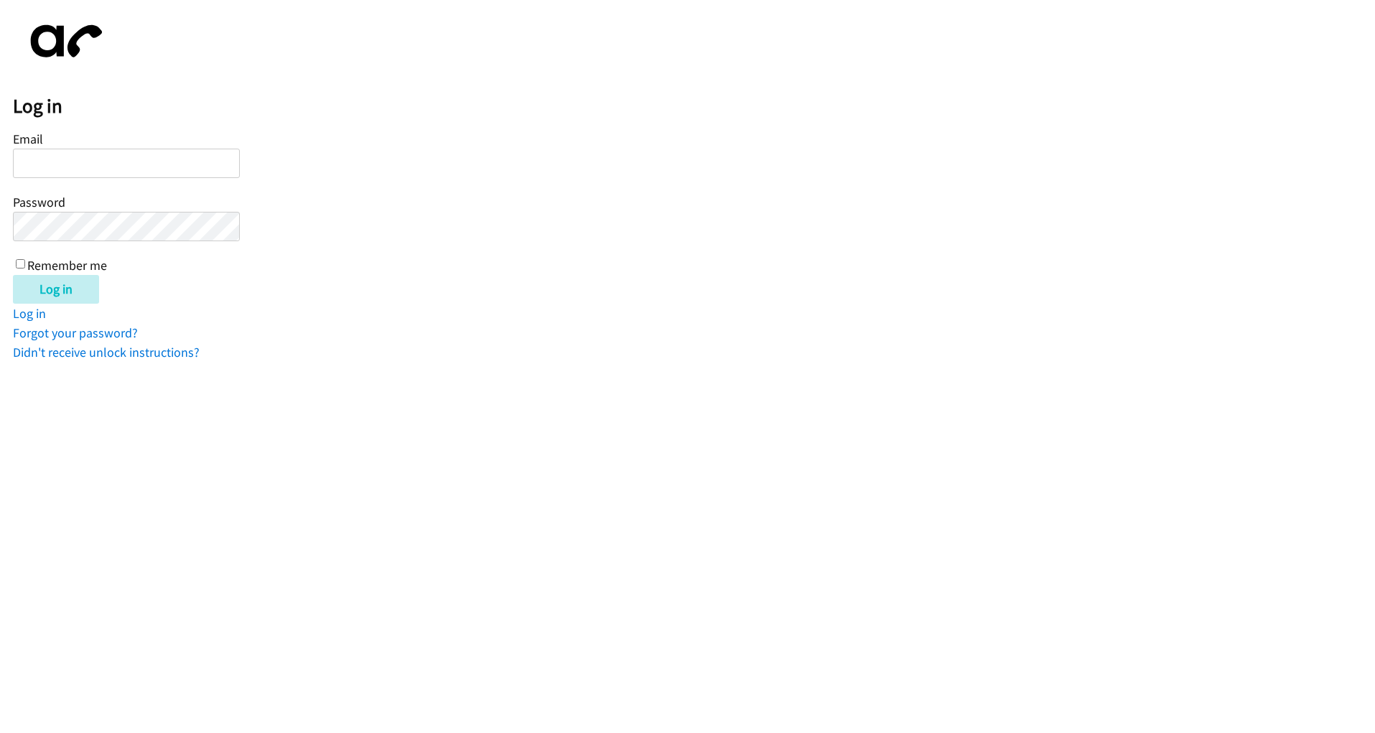  Describe the element at coordinates (39, 202) in the screenshot. I see `label: Password` at that location.